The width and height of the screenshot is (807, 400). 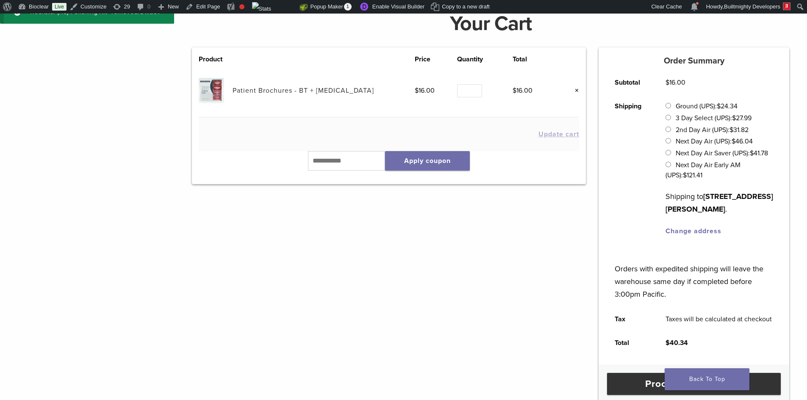 I want to click on th: Subtotal, so click(x=631, y=83).